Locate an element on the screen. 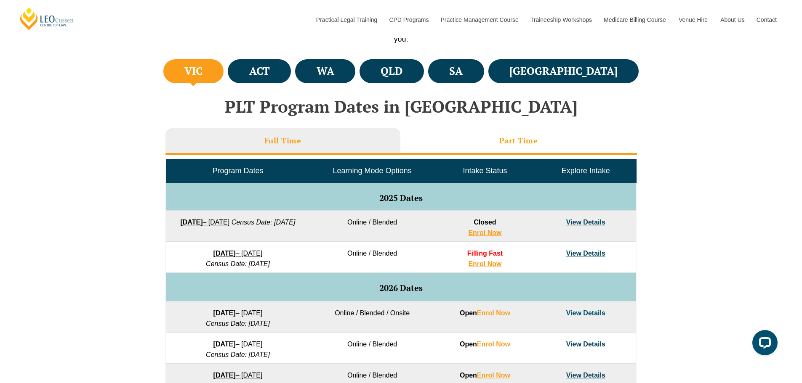 The width and height of the screenshot is (802, 383). h3: Part Time is located at coordinates (518, 141).